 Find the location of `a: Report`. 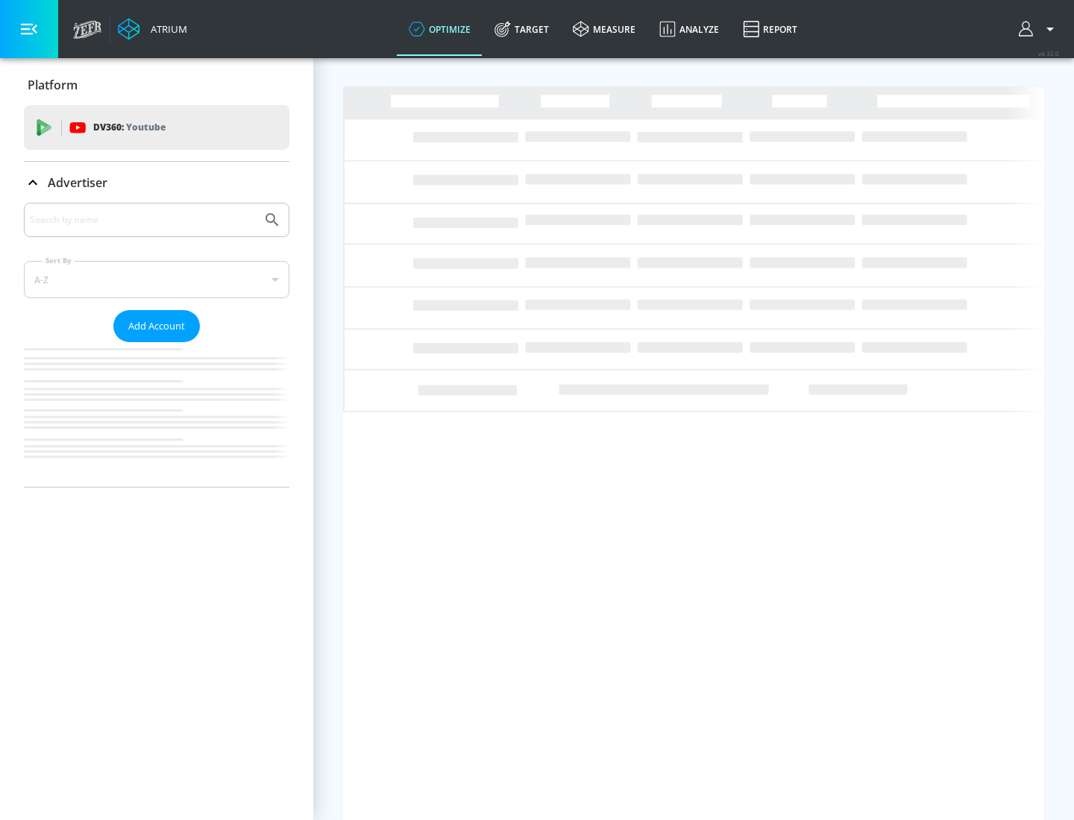

a: Report is located at coordinates (770, 29).